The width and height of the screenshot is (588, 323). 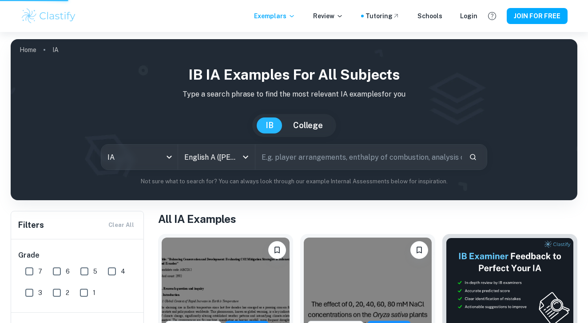 What do you see at coordinates (537, 16) in the screenshot?
I see `button: JOIN FOR FREE` at bounding box center [537, 16].